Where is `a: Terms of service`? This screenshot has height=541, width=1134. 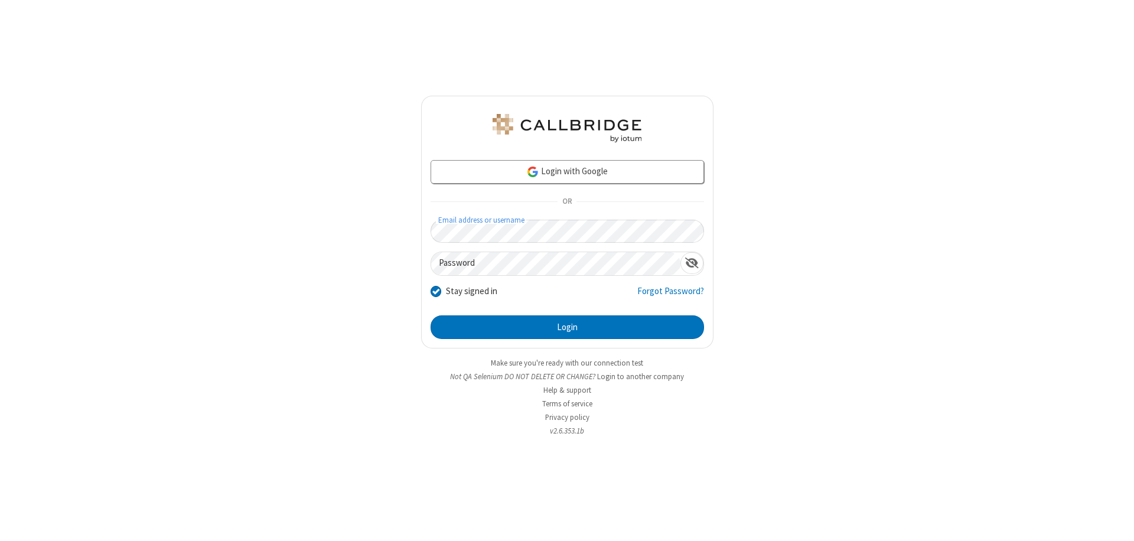 a: Terms of service is located at coordinates (567, 403).